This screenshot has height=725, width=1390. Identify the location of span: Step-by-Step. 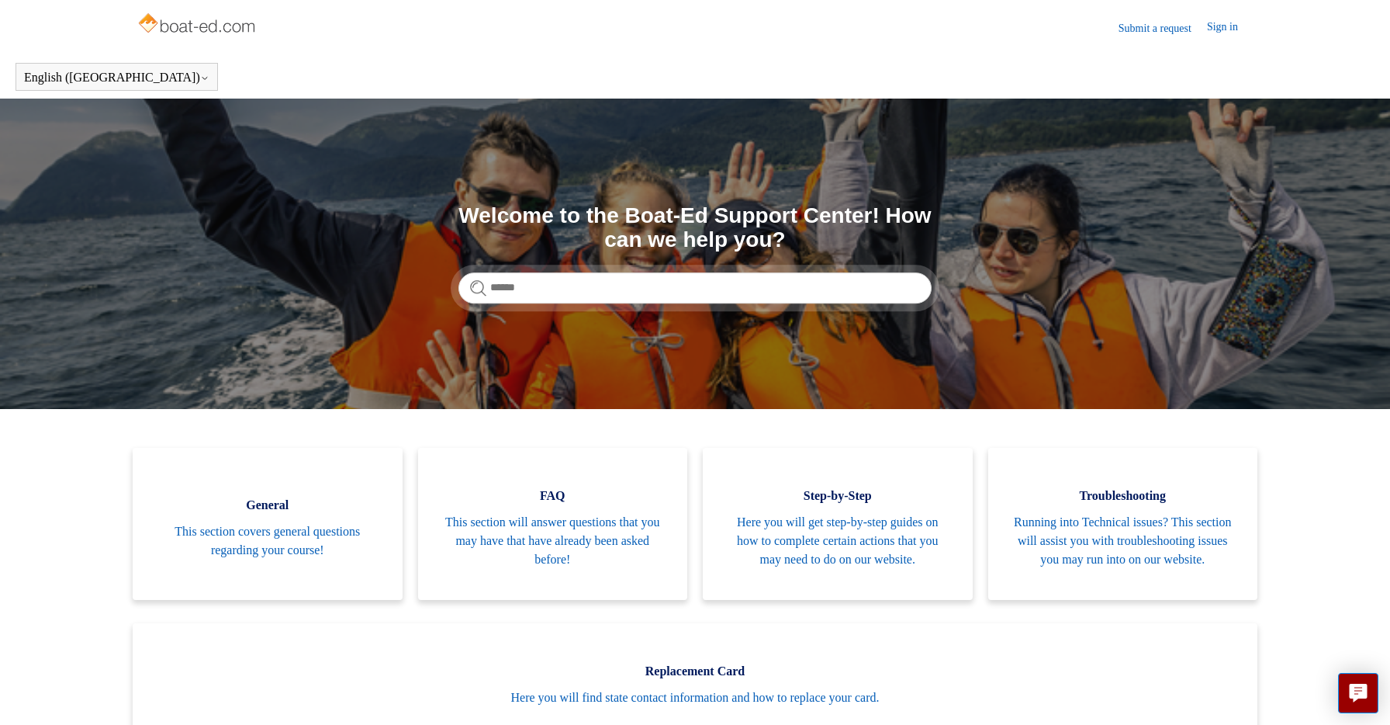
(838, 496).